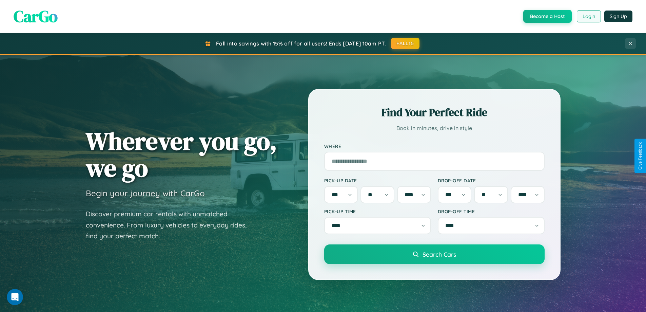 The height and width of the screenshot is (312, 646). I want to click on label: Drop-off Date, so click(491, 180).